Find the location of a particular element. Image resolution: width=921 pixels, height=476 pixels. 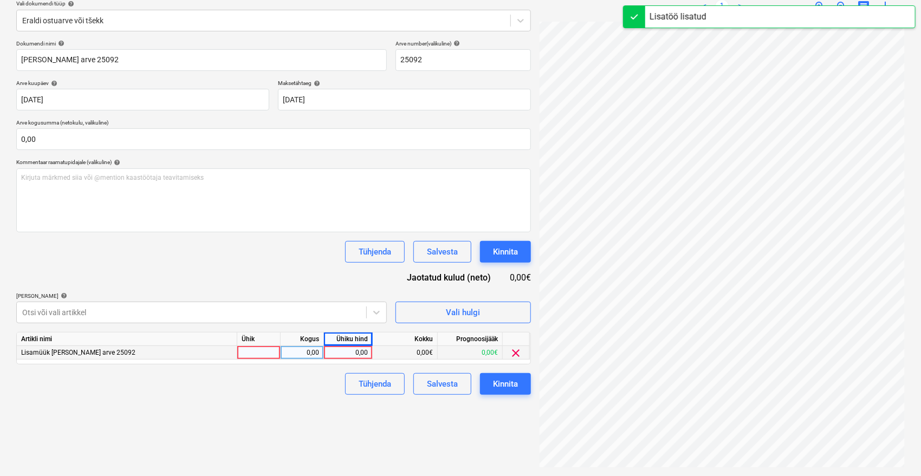

div: Jaotatud kulud (neto) is located at coordinates (449, 277).